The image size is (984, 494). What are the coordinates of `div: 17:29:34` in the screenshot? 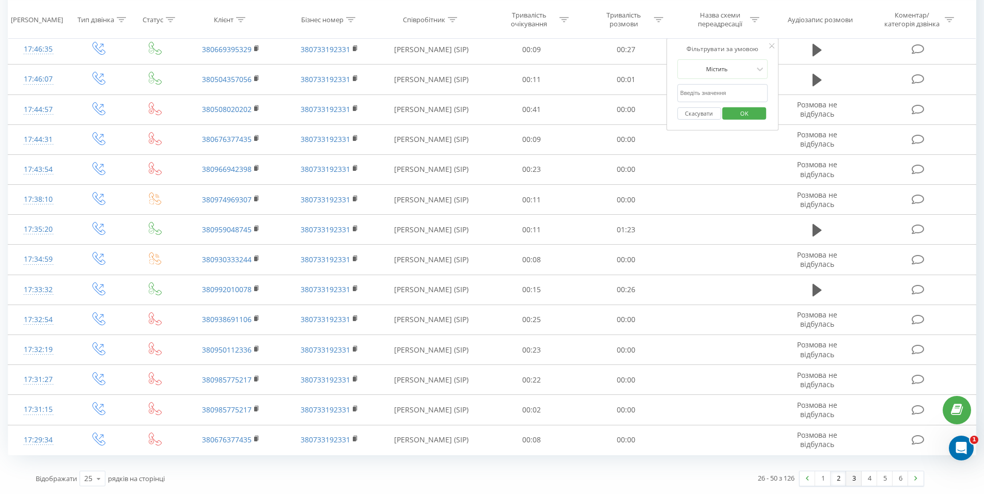 It's located at (38, 440).